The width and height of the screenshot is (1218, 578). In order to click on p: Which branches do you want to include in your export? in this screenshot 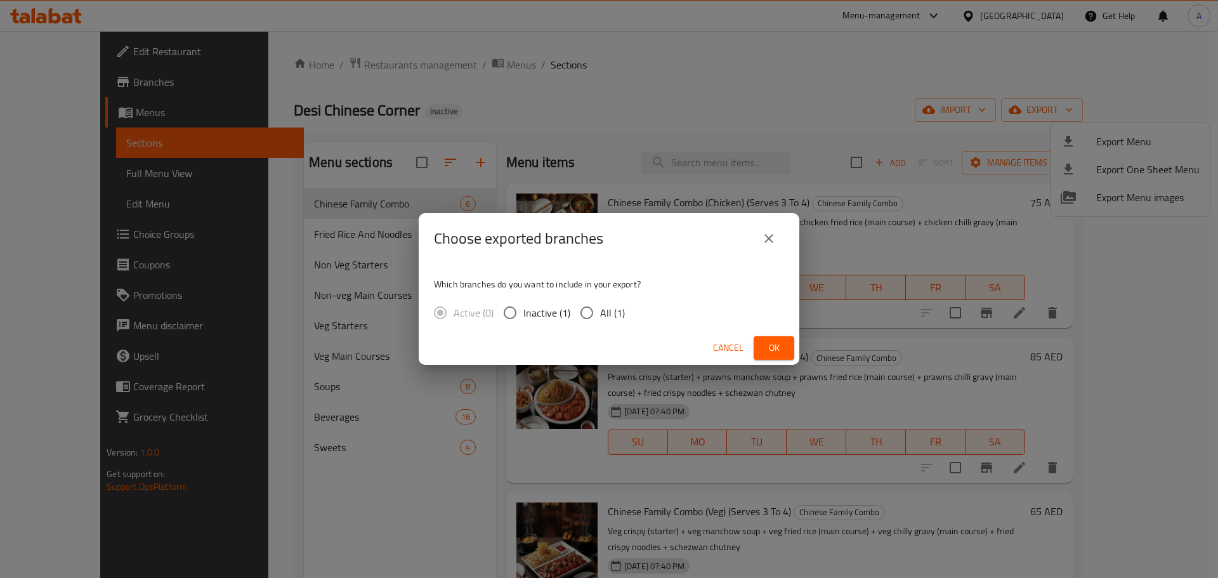, I will do `click(609, 284)`.